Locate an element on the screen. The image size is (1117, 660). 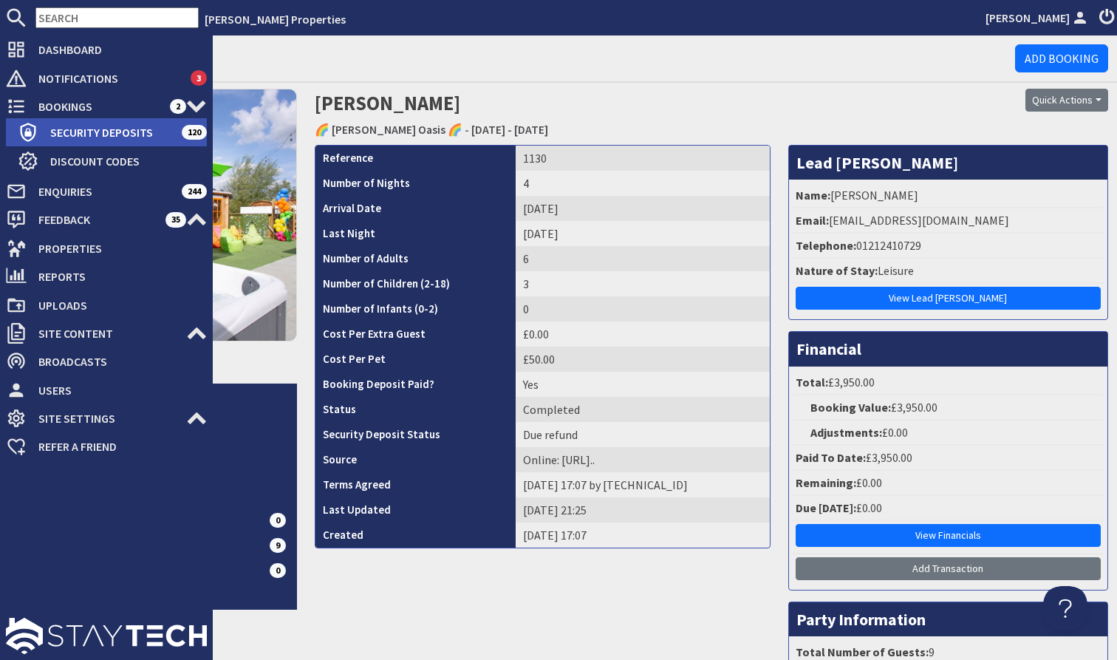
a: Properties is located at coordinates (106, 248).